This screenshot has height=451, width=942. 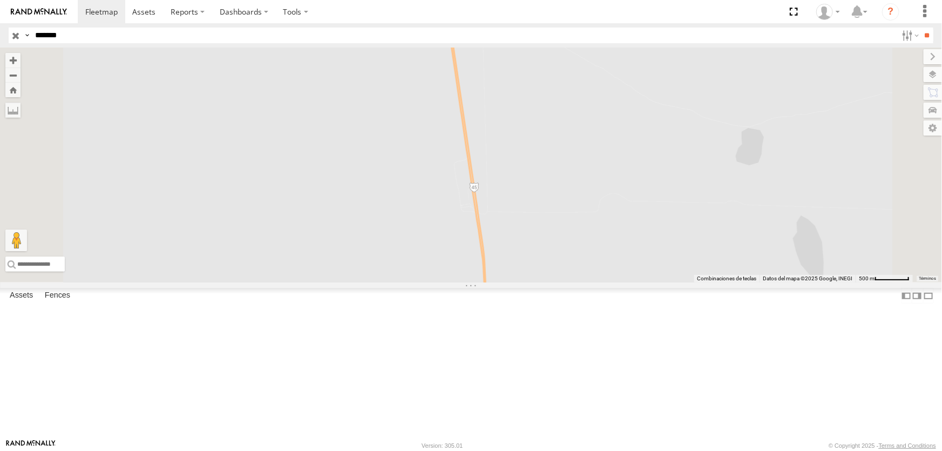 What do you see at coordinates (929, 295) in the screenshot?
I see `label: Hide Summary Table` at bounding box center [929, 295].